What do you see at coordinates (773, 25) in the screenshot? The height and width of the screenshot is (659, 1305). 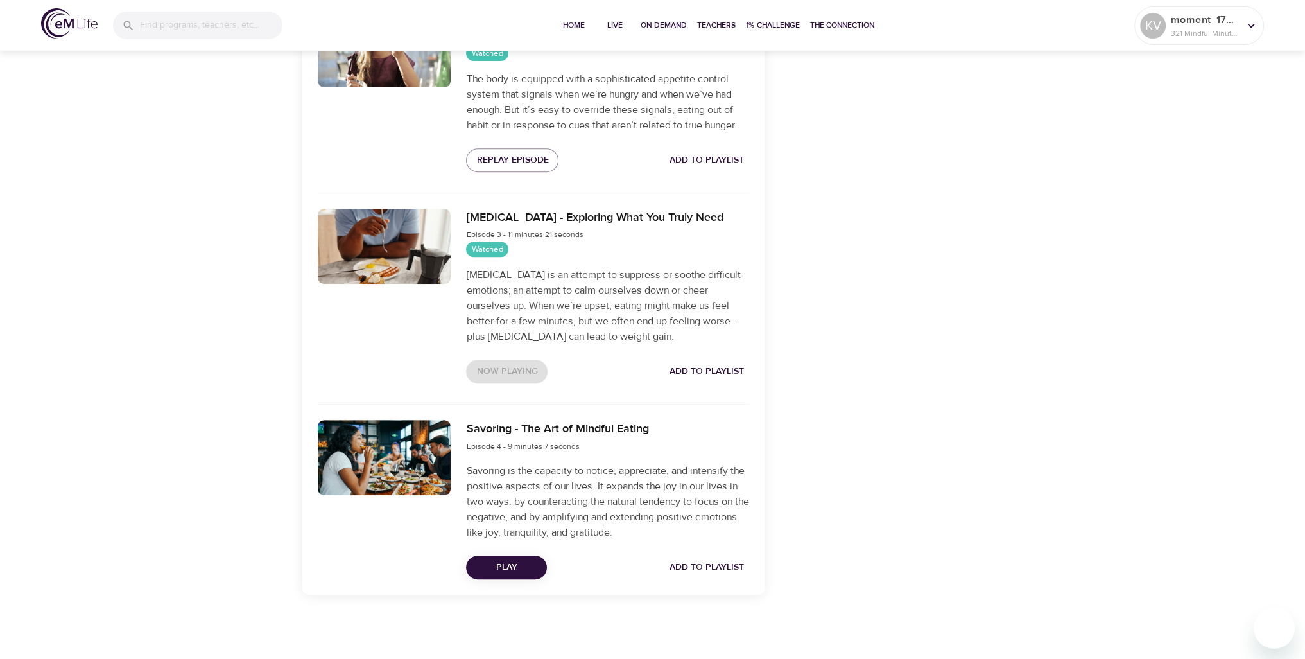 I see `span: 1% Challenge` at bounding box center [773, 25].